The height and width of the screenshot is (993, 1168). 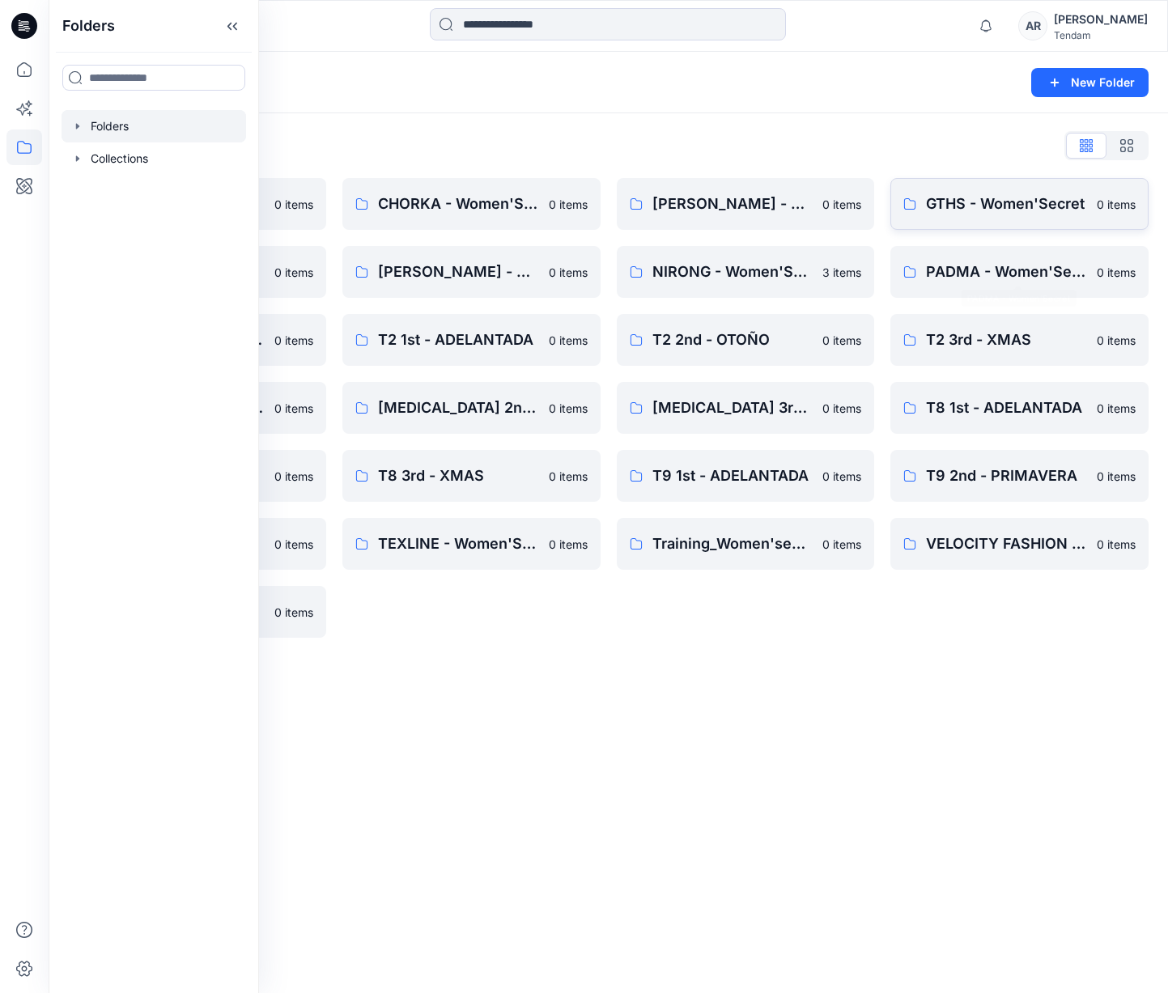 What do you see at coordinates (471, 340) in the screenshot?
I see `a: T2 1st - ADELANTADA0 items` at bounding box center [471, 340].